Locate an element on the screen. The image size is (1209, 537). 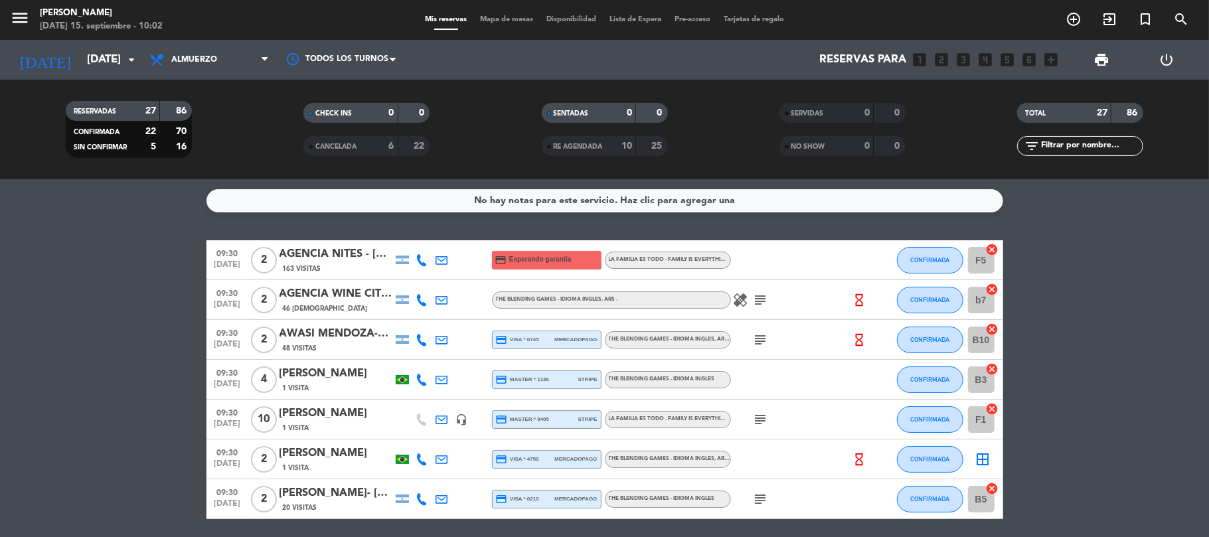
span: Mis reservas is located at coordinates (445, 19).